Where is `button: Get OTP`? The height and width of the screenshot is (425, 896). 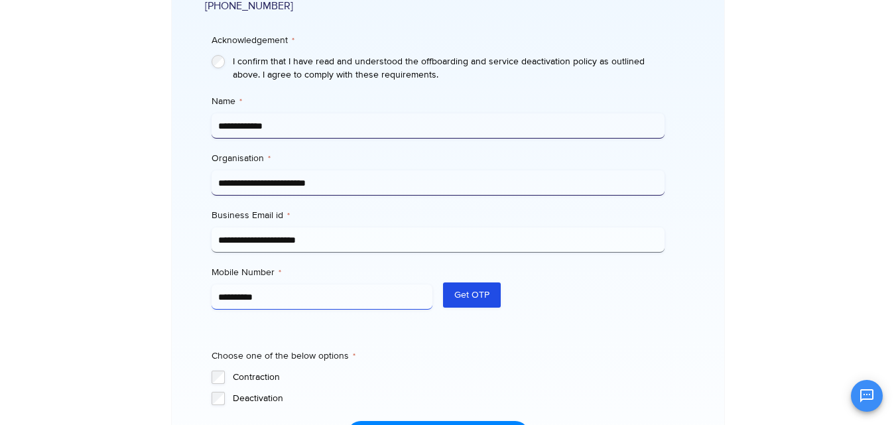
button: Get OTP is located at coordinates (472, 295).